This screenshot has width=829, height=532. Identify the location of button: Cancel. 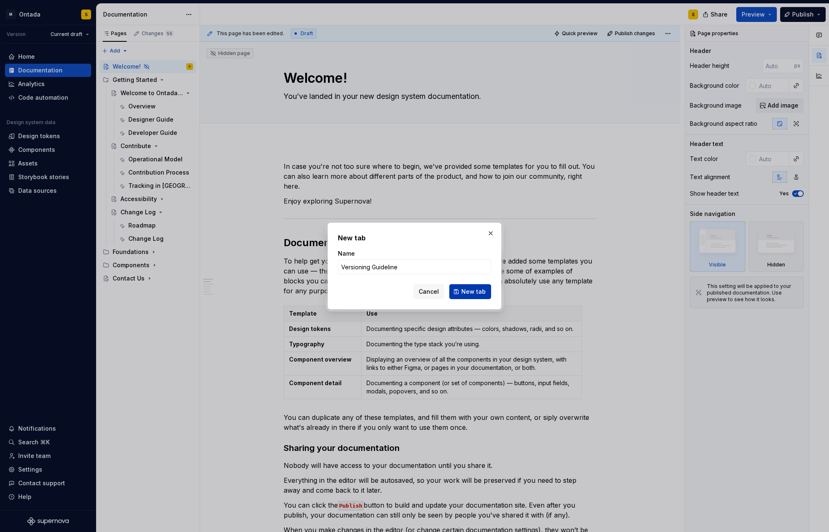
(428, 292).